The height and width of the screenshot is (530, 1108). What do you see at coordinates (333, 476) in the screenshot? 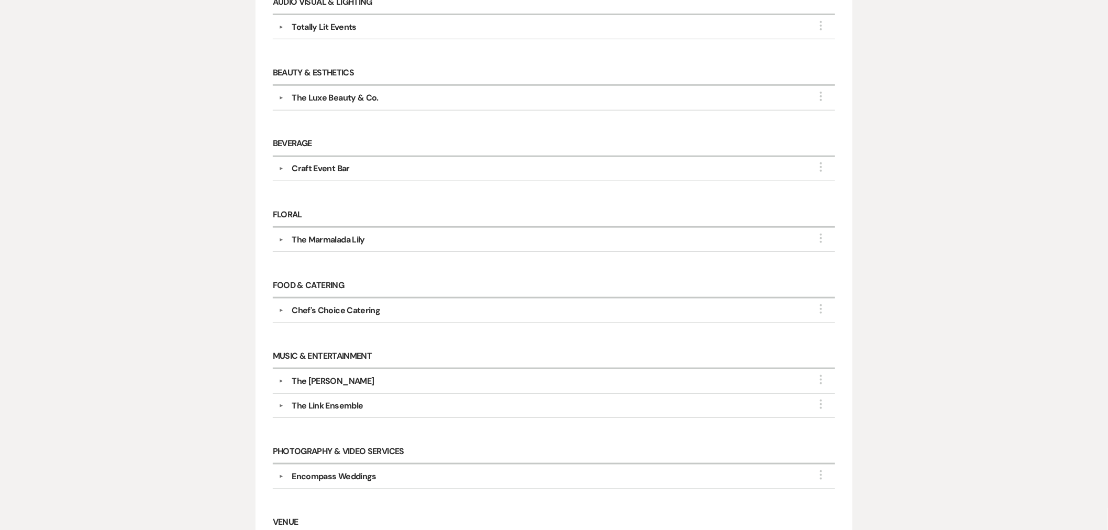
I see `div: Encompass Weddings` at bounding box center [333, 476].